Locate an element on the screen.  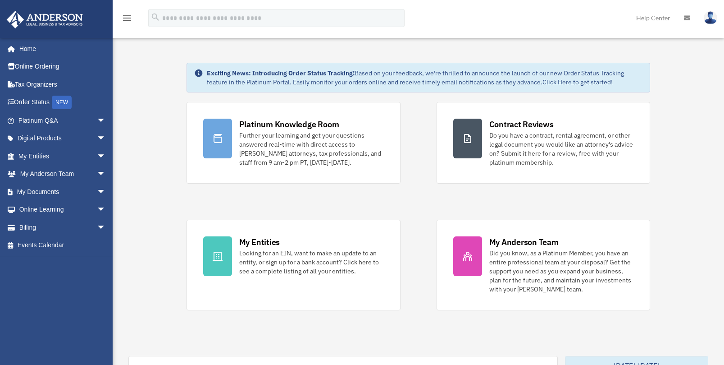
a: Digital Productsarrow_drop_down is located at coordinates (63, 138).